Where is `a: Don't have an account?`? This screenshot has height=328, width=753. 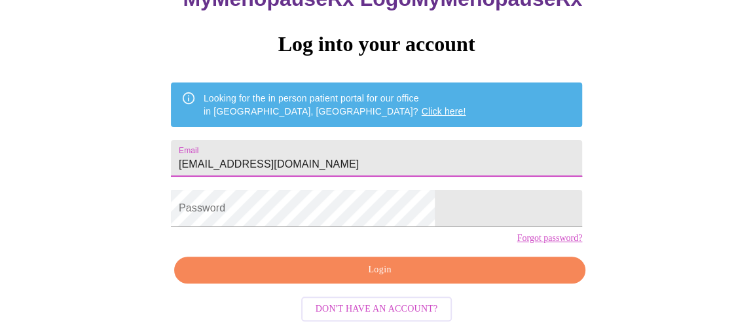
a: Don't have an account? is located at coordinates (376, 308).